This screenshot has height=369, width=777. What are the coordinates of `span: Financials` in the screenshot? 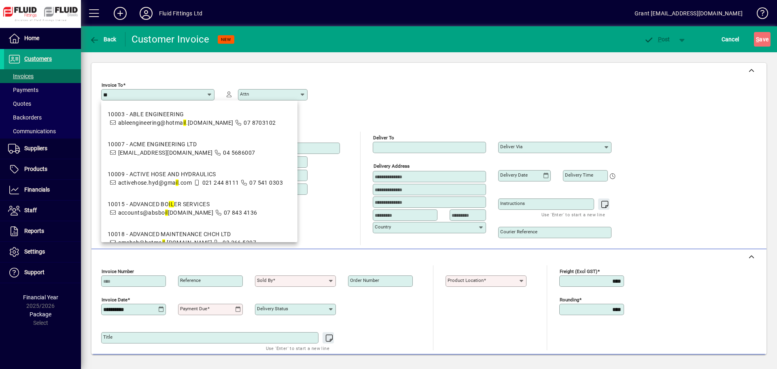 It's located at (37, 189).